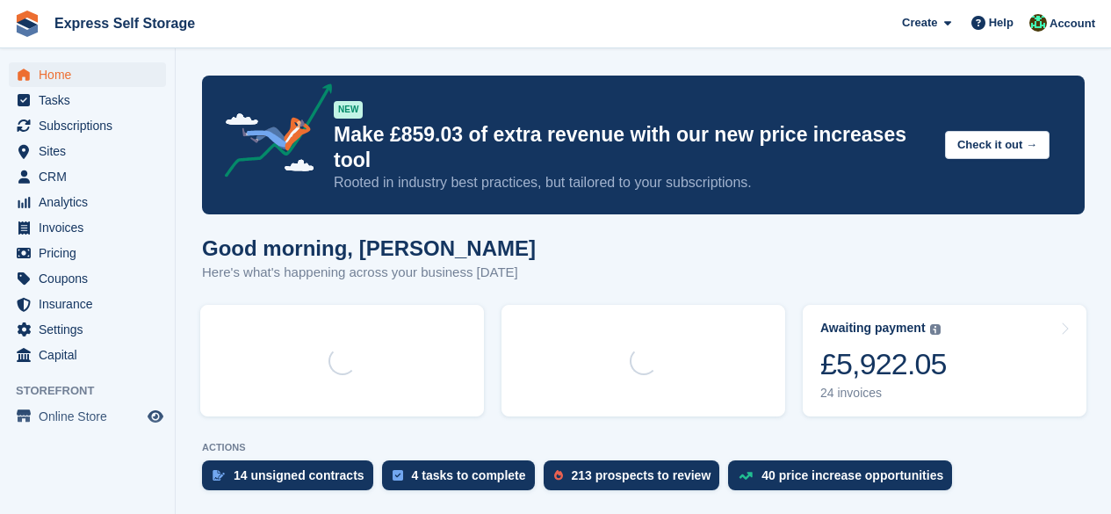  Describe the element at coordinates (91, 253) in the screenshot. I see `span: Pricing` at that location.